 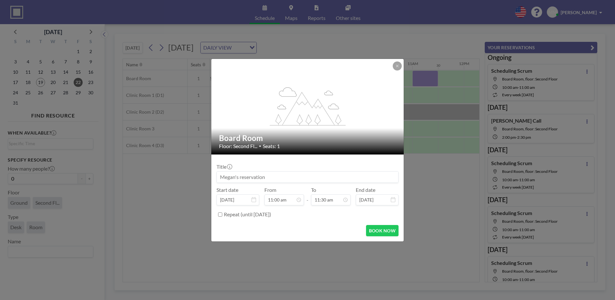 I want to click on h2: Board Room, so click(x=308, y=138).